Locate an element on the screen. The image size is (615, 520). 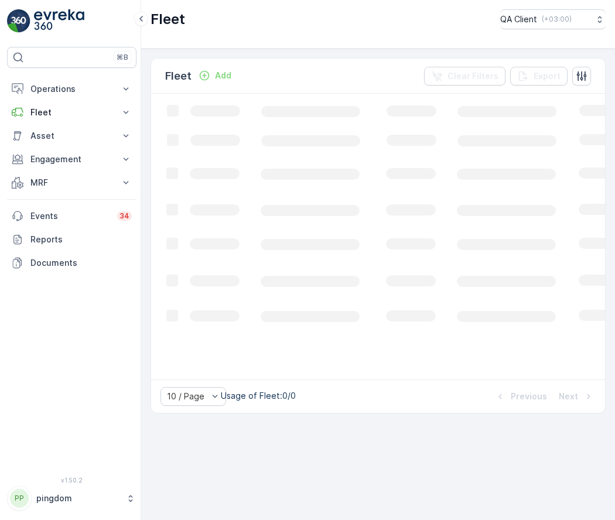
p: Add is located at coordinates (223, 76).